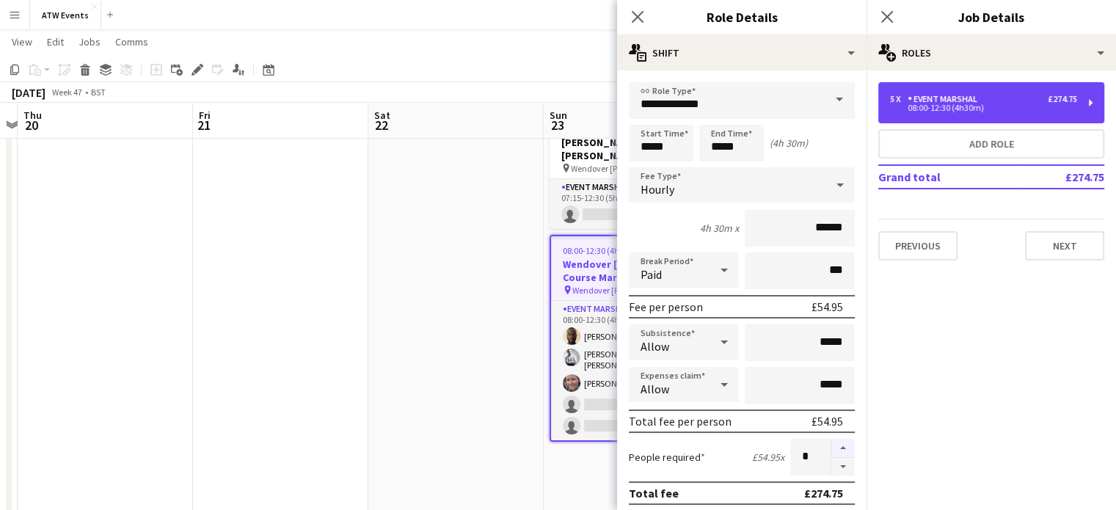 This screenshot has height=510, width=1116. Describe the element at coordinates (843, 467) in the screenshot. I see `button: Decrease` at that location.